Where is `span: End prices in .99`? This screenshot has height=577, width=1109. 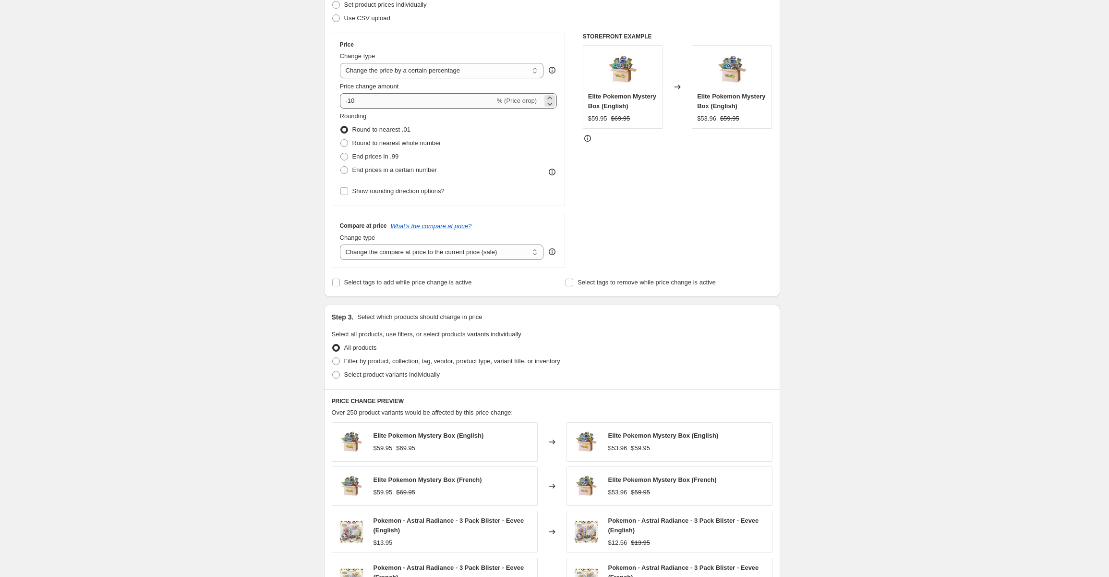 span: End prices in .99 is located at coordinates (375, 156).